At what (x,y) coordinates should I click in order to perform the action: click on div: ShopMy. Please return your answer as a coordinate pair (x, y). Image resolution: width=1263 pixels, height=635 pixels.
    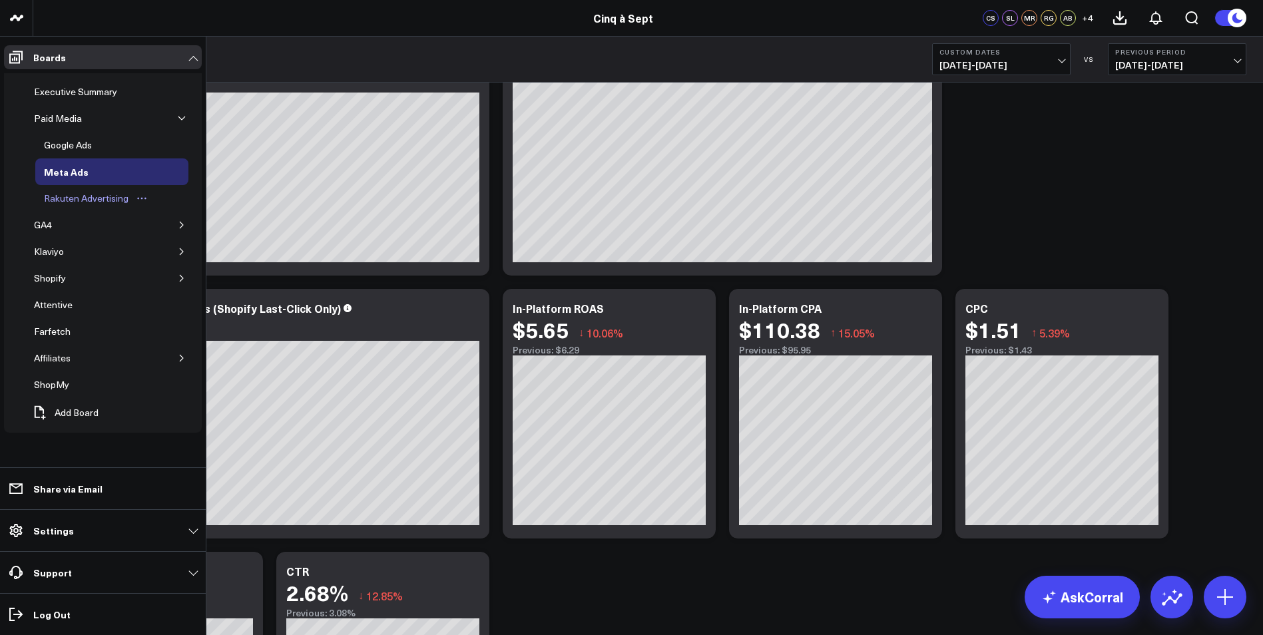
    Looking at the image, I should click on (51, 385).